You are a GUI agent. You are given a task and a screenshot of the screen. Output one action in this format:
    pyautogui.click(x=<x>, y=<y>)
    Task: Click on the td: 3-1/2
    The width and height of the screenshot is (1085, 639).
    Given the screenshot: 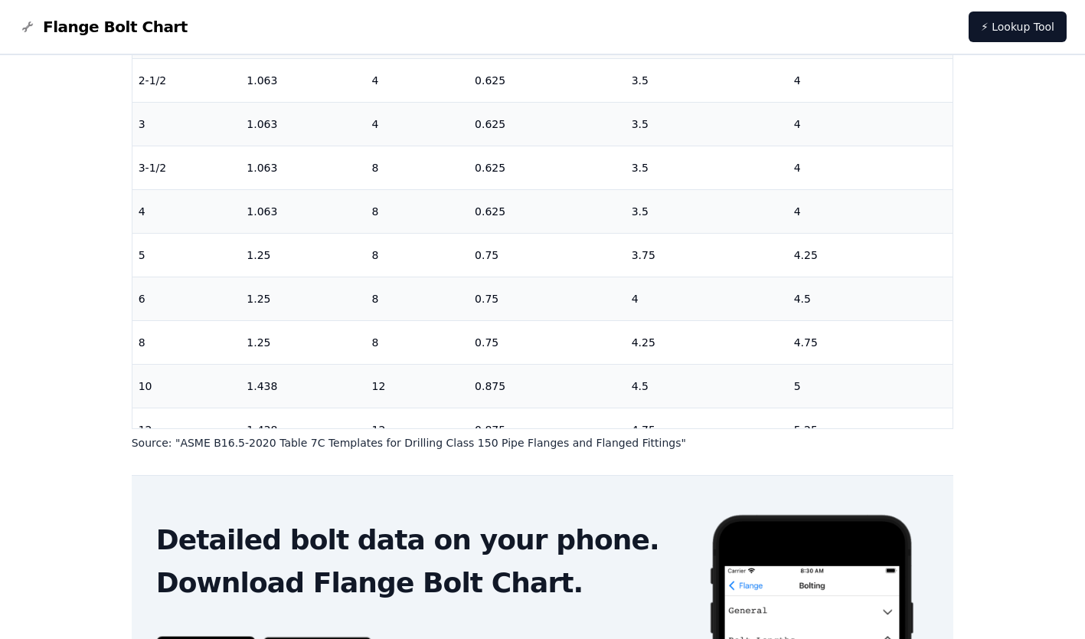 What is the action you would take?
    pyautogui.click(x=187, y=167)
    